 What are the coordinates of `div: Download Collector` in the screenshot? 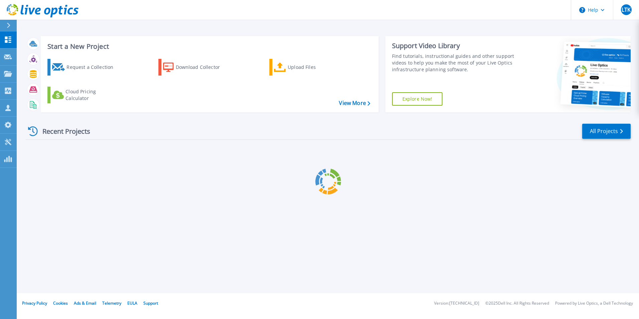 It's located at (202, 67).